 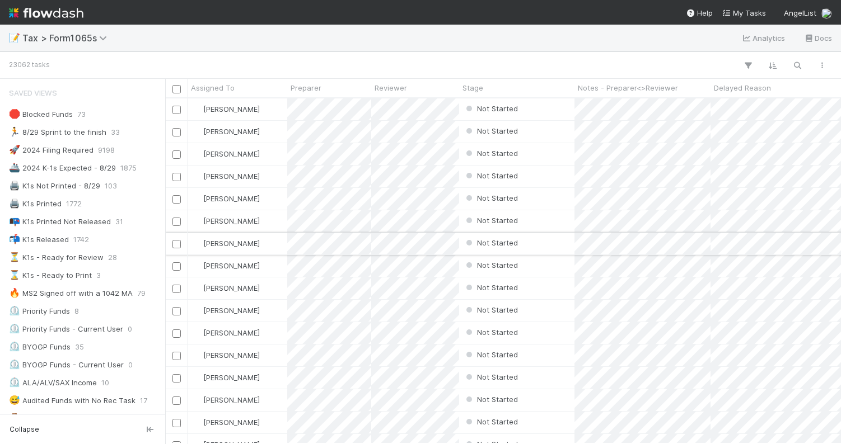 What do you see at coordinates (66, 365) in the screenshot?
I see `div: BYOGP Funds - Current User` at bounding box center [66, 365].